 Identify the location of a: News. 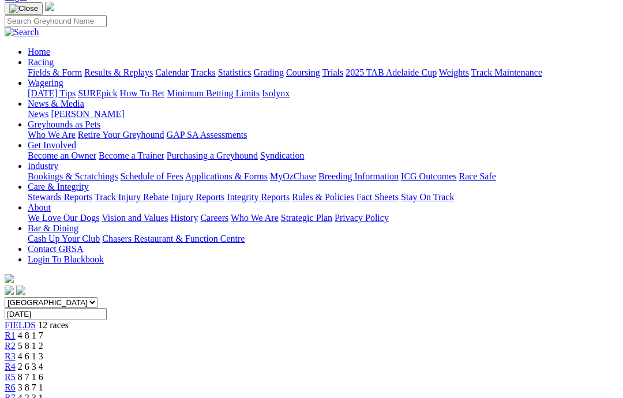
(38, 114).